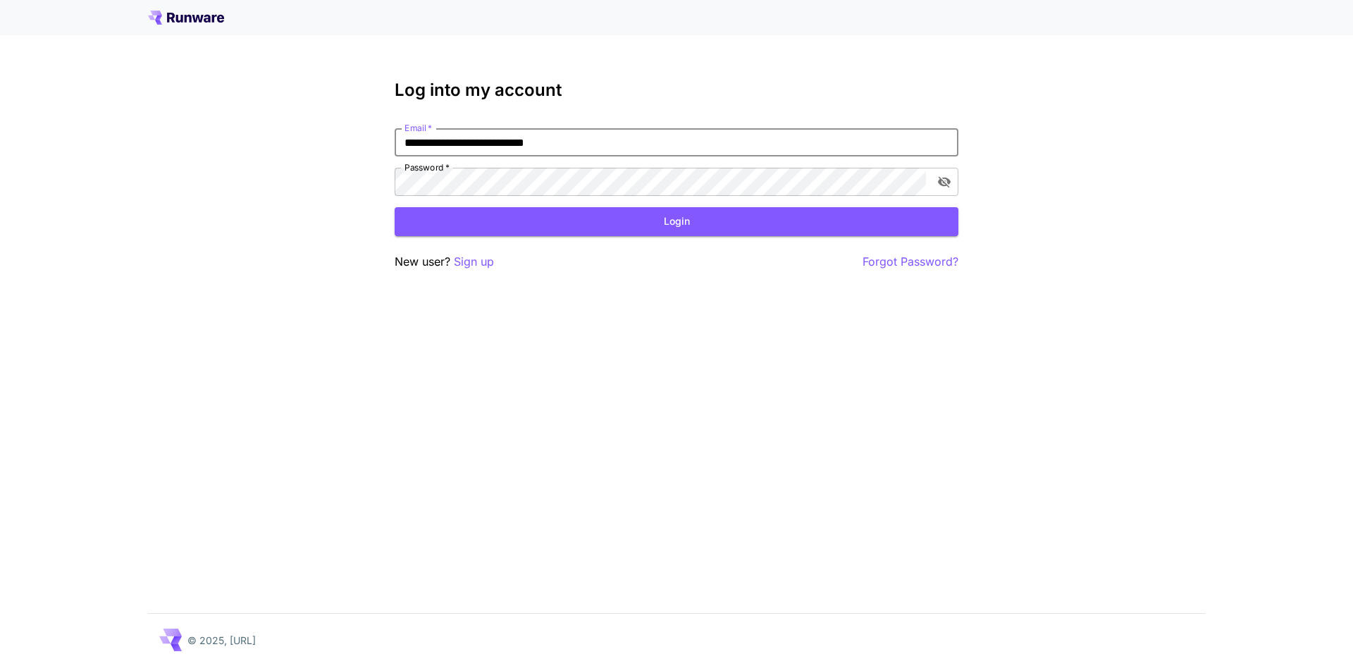  Describe the element at coordinates (677, 221) in the screenshot. I see `button: Login` at that location.